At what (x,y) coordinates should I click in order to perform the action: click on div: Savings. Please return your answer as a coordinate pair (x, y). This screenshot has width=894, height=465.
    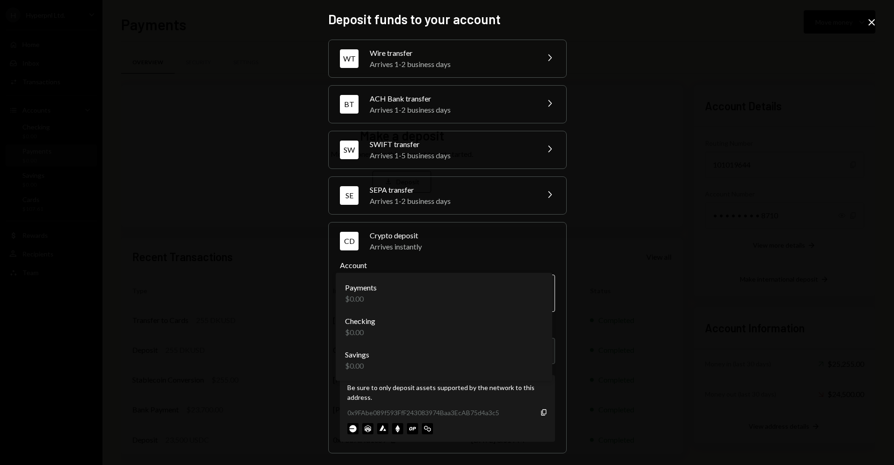
    Looking at the image, I should click on (357, 355).